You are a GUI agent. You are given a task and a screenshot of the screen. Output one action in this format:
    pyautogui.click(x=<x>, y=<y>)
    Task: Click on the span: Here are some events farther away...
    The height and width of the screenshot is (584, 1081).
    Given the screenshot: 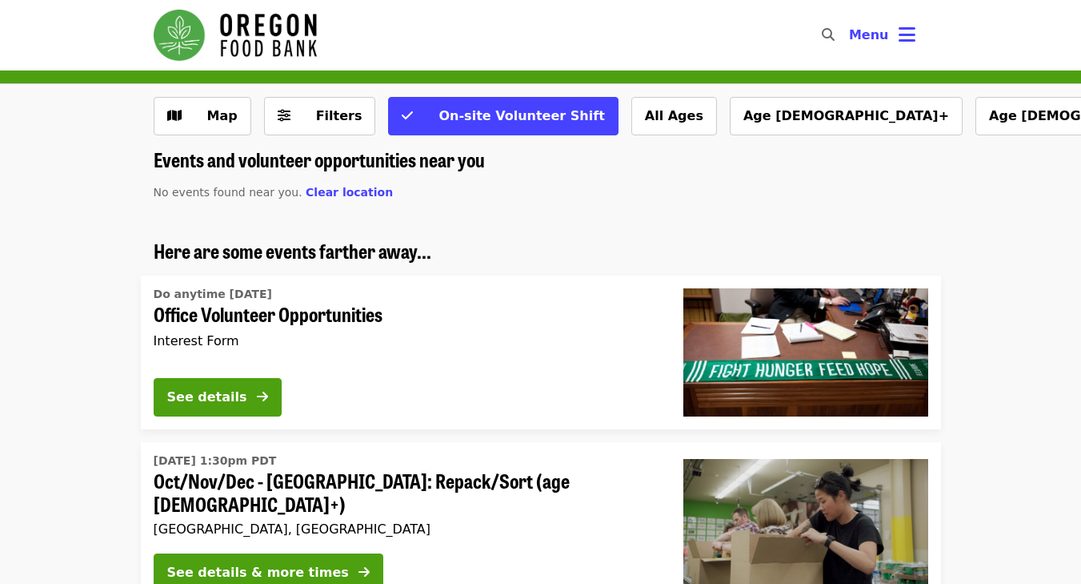 What is the action you would take?
    pyautogui.click(x=292, y=250)
    